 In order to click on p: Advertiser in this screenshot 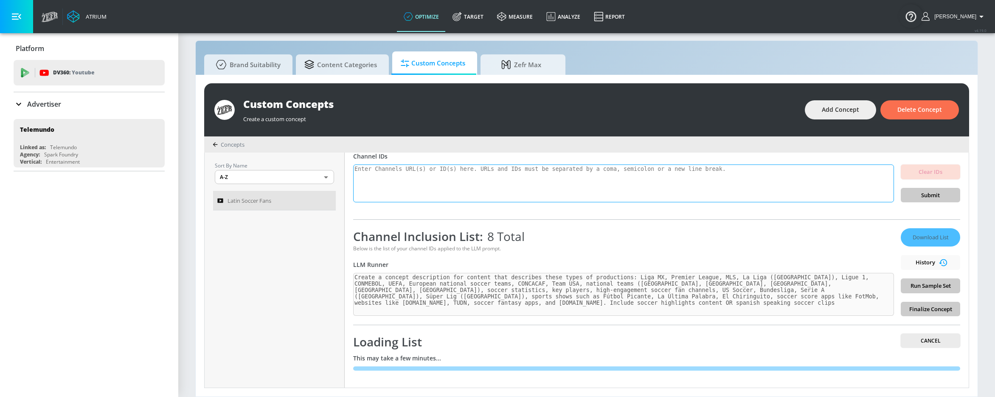, I will do `click(44, 104)`.